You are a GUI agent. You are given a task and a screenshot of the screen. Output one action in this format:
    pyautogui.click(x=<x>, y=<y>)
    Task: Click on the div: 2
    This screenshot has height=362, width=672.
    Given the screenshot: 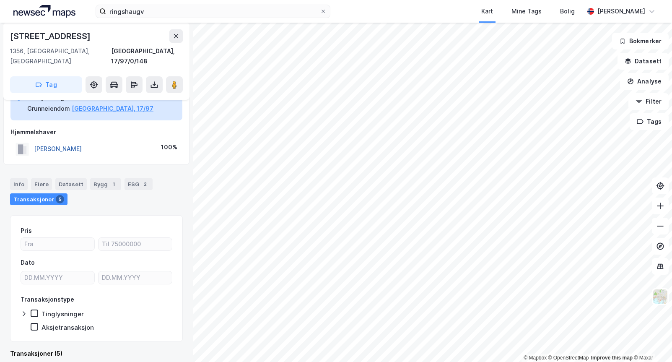 What is the action you would take?
    pyautogui.click(x=145, y=184)
    